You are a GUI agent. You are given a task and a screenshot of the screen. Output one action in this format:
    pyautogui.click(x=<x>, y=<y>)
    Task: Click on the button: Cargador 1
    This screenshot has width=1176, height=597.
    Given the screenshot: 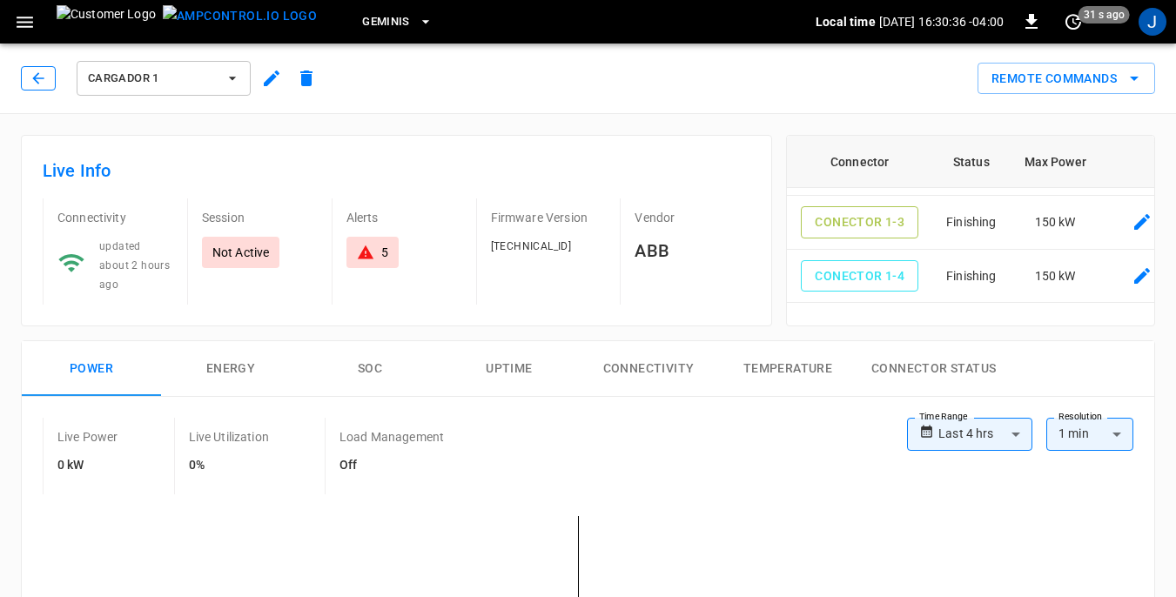 What is the action you would take?
    pyautogui.click(x=164, y=78)
    